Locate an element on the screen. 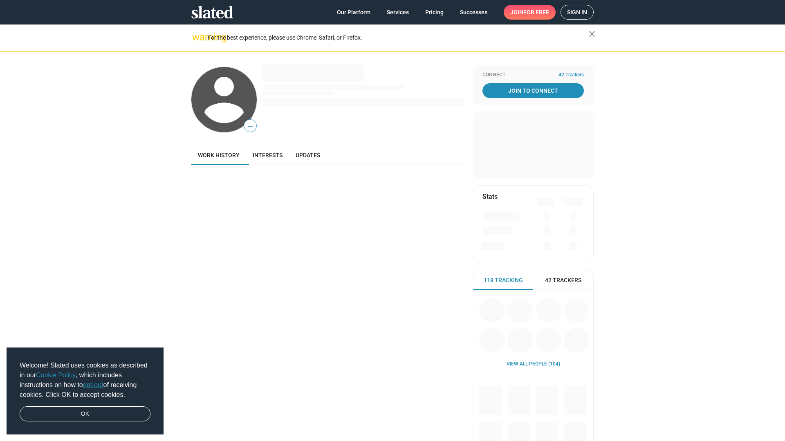 This screenshot has width=785, height=441. span: Interests is located at coordinates (267, 155).